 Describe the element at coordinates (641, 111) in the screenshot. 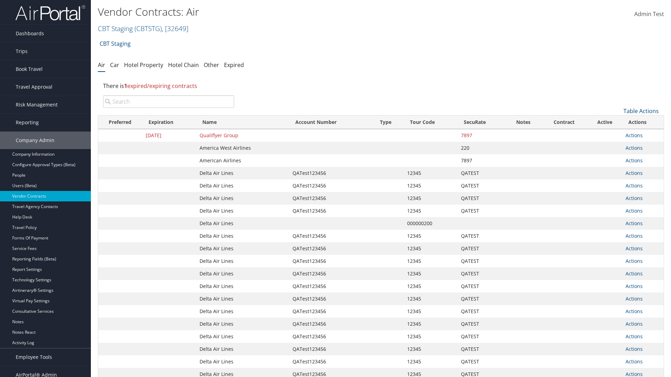

I see `a: Table Actions` at that location.